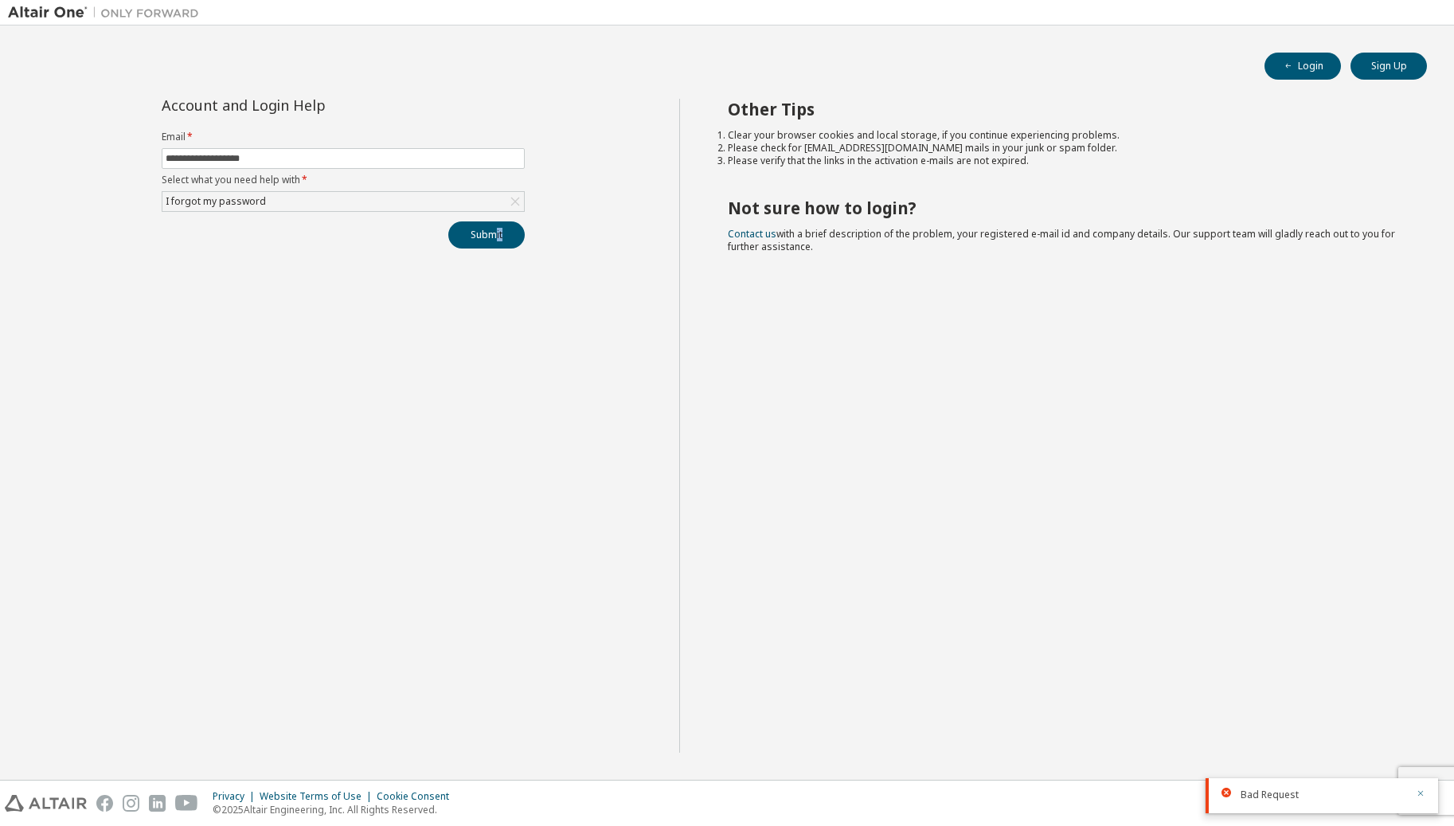  What do you see at coordinates (1389, 66) in the screenshot?
I see `button: Sign Up` at bounding box center [1389, 66].